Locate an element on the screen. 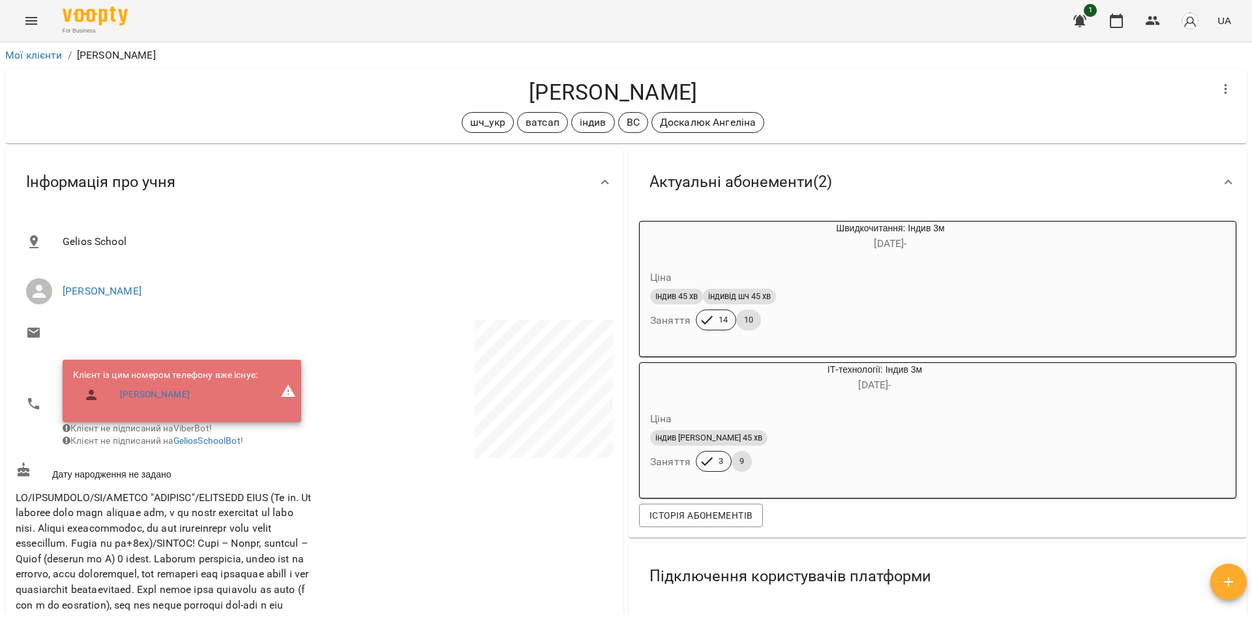  span: 1 is located at coordinates (1090, 10).